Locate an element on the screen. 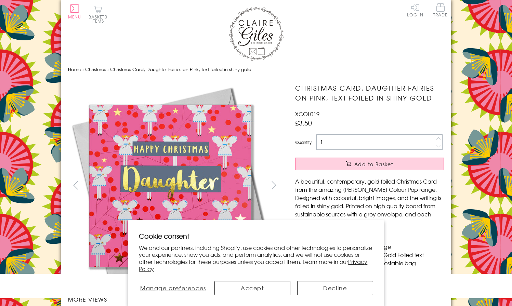  a: Privacy Policy is located at coordinates (253, 265).